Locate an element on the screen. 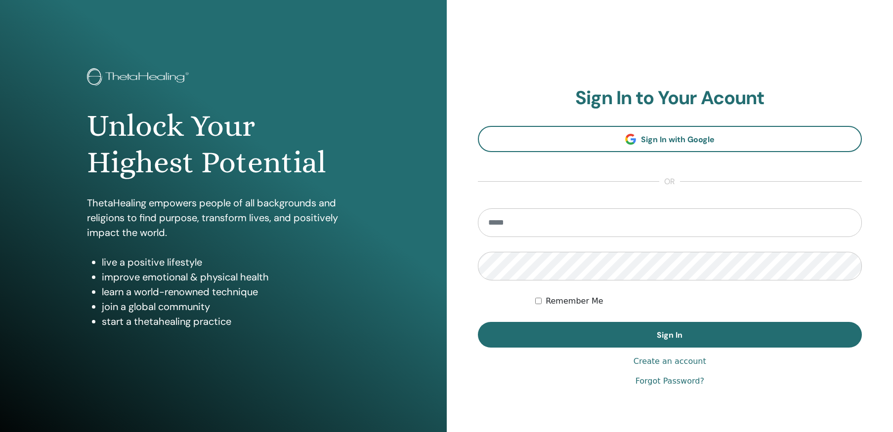 This screenshot has height=432, width=893. li: improve emotional & physical health is located at coordinates (231, 277).